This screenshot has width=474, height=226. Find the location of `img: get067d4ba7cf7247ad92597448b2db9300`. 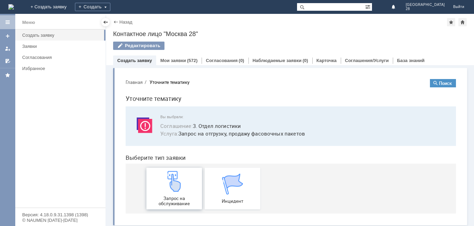

img: get067d4ba7cf7247ad92597448b2db9300 is located at coordinates (112, 111).